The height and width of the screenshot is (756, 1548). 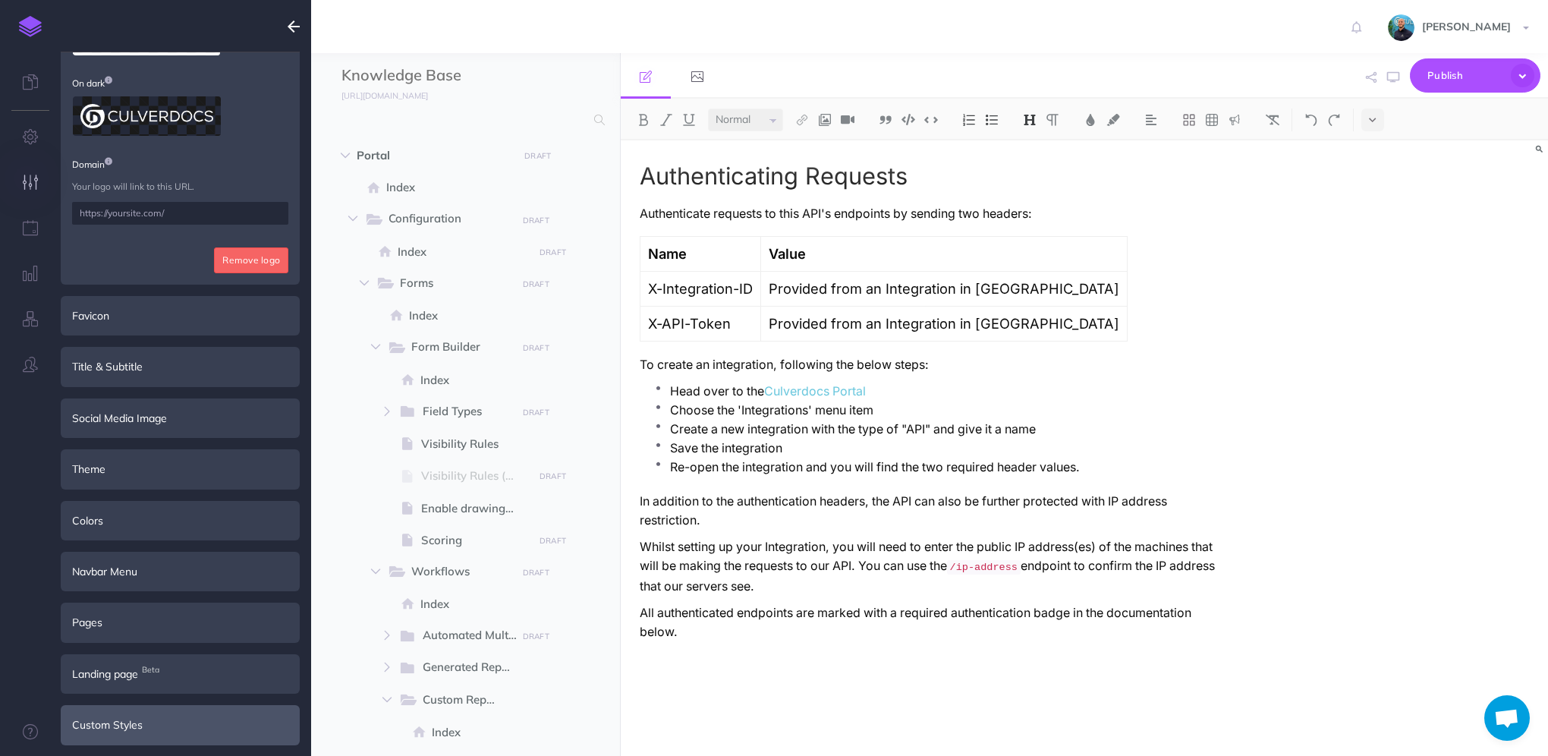 I want to click on span: Portal, so click(x=433, y=156).